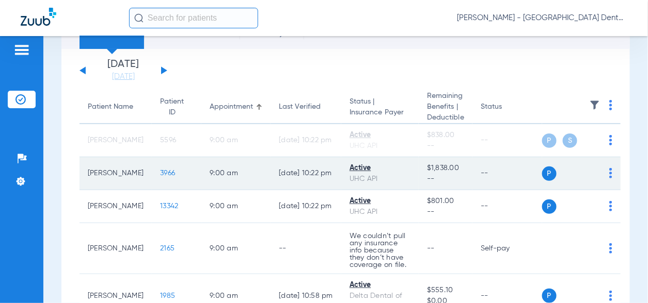 Image resolution: width=648 pixels, height=303 pixels. What do you see at coordinates (445, 290) in the screenshot?
I see `span: $555.10` at bounding box center [445, 290].